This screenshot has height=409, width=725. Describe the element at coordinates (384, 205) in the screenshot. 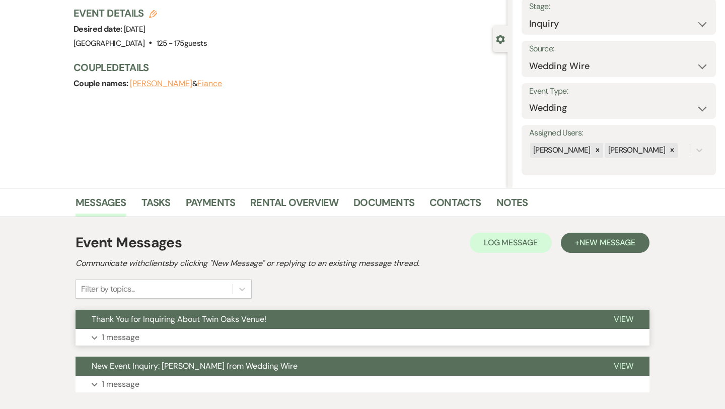

I see `a: Documents` at that location.